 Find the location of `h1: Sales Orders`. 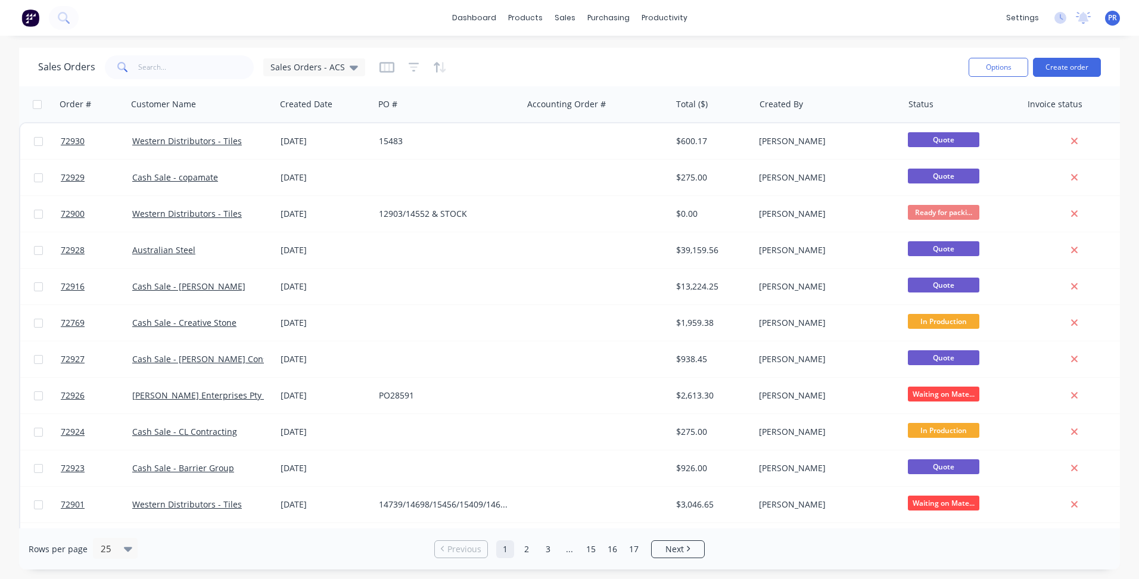

h1: Sales Orders is located at coordinates (67, 67).